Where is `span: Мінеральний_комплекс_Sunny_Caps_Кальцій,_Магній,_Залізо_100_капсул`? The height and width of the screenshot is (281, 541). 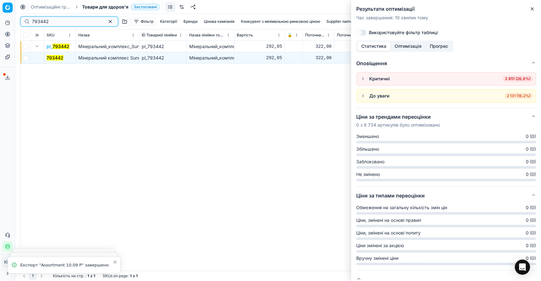
span: Мінеральний_комплекс_Sunny_Caps_Кальцій,_Магній,_Залізо_100_капсул is located at coordinates (156, 46).